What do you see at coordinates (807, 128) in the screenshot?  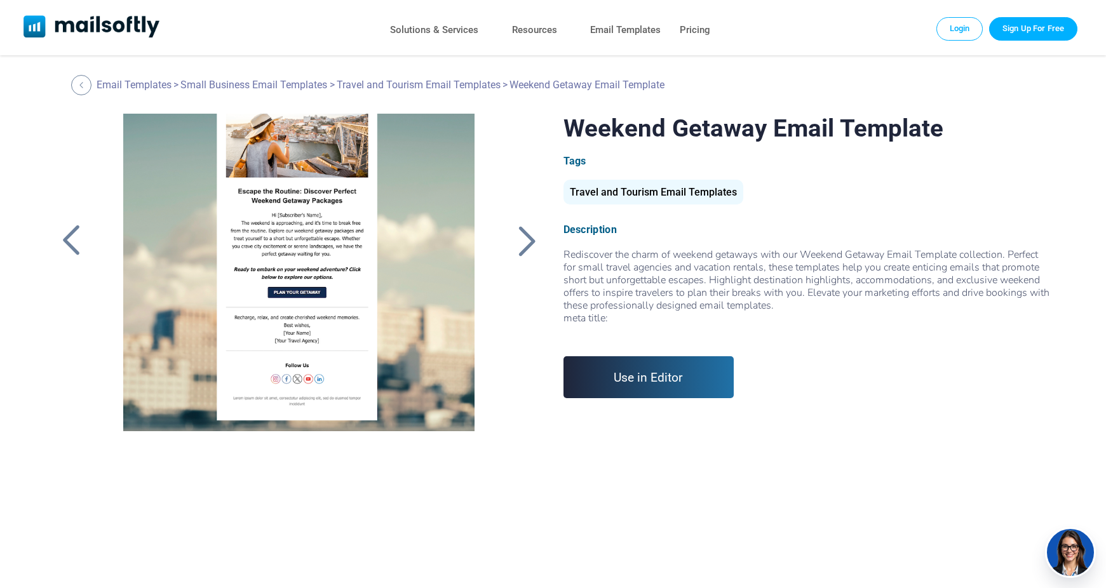 I see `h1: Weekend Getaway Email Template` at bounding box center [807, 128].